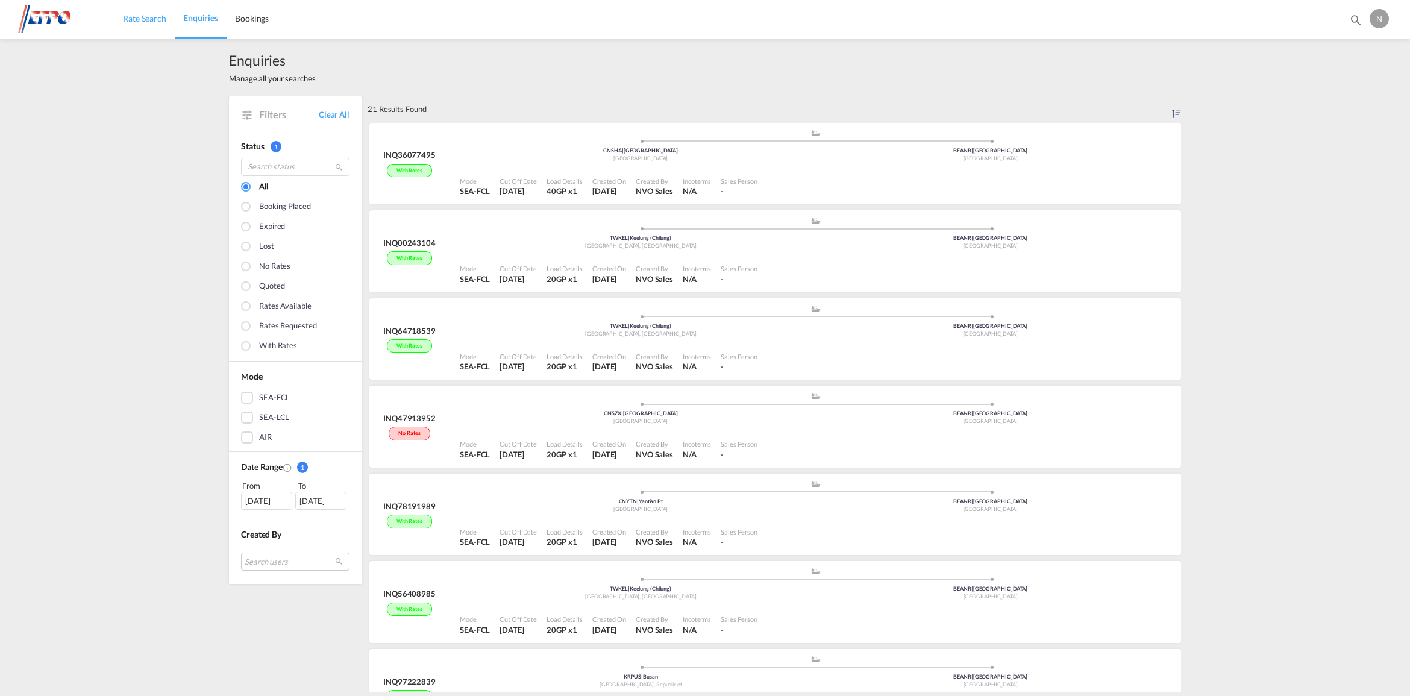 The height and width of the screenshot is (696, 1410). What do you see at coordinates (774, 430) in the screenshot?
I see `div: INQ47913952No rates assets/icons/custom/ship-fill.svgassets/icons/custom/roll-o-plane.svgOriginSh...` at bounding box center [774, 430].